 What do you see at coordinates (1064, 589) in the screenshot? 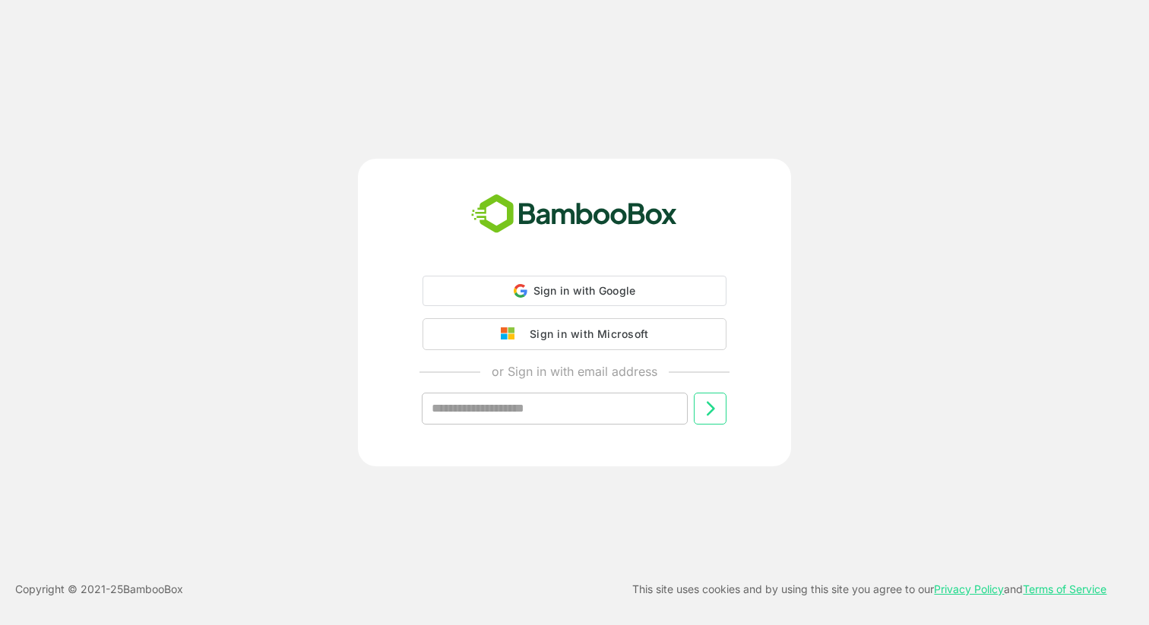
I see `a: Terms of Service` at bounding box center [1064, 589].